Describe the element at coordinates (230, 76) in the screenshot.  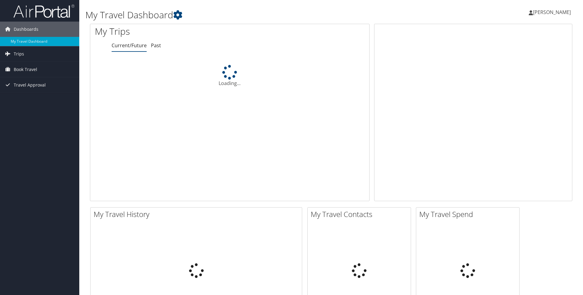
I see `div: Loading...` at that location.